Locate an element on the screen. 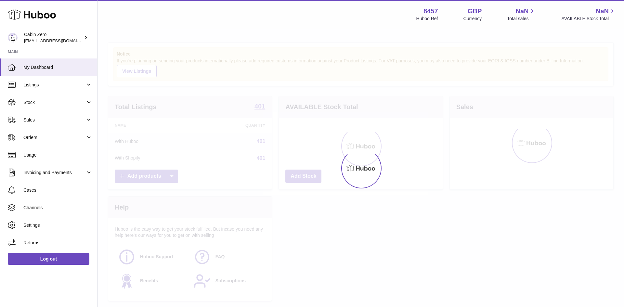 The height and width of the screenshot is (307, 624). span: Returns is located at coordinates (58, 243).